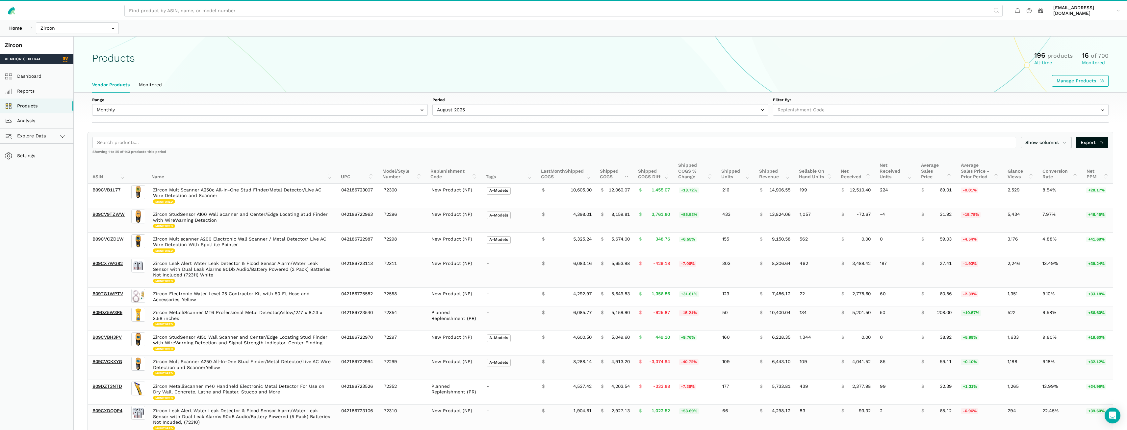 The width and height of the screenshot is (1127, 430). Describe the element at coordinates (558, 171) in the screenshot. I see `span: Month` at that location.